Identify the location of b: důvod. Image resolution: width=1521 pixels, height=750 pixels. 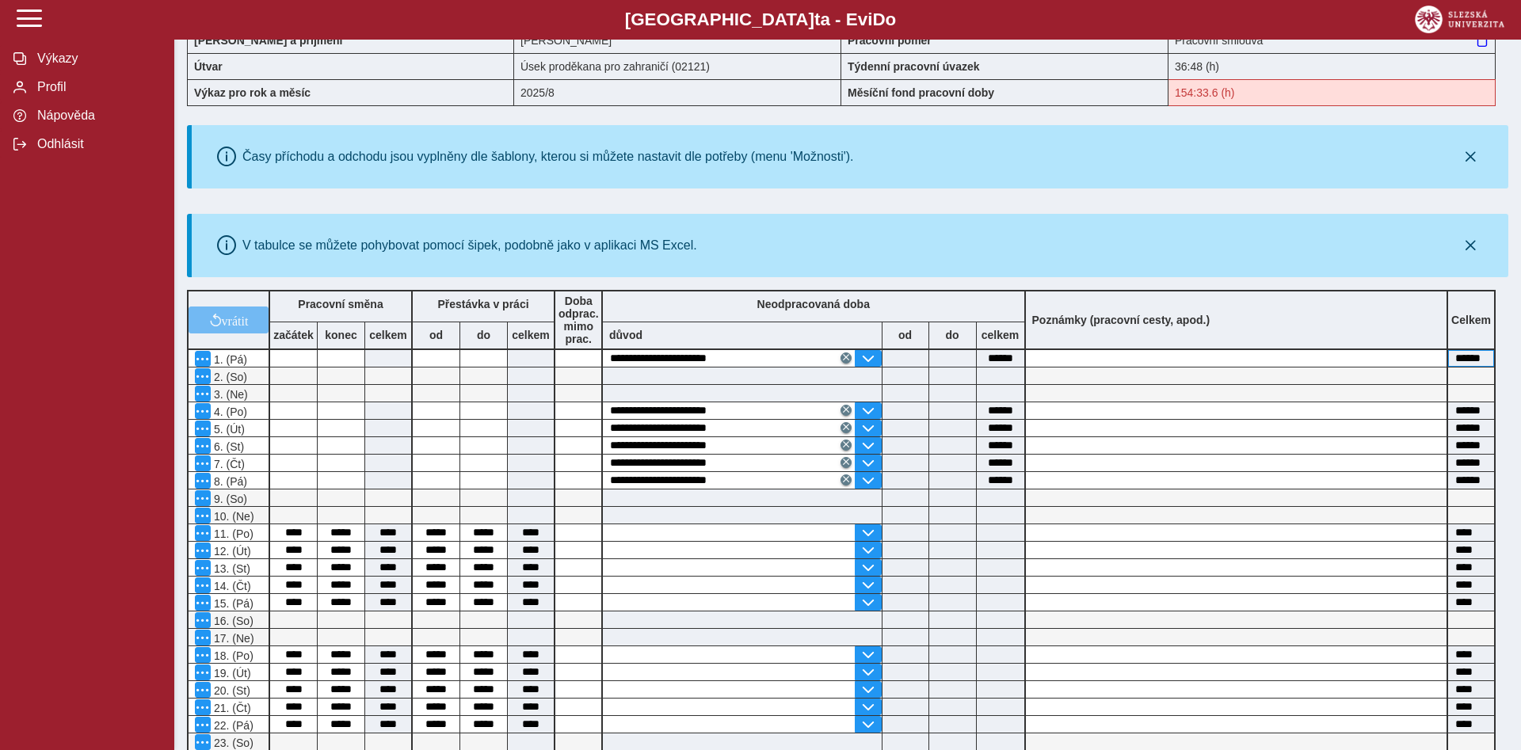
(626, 335).